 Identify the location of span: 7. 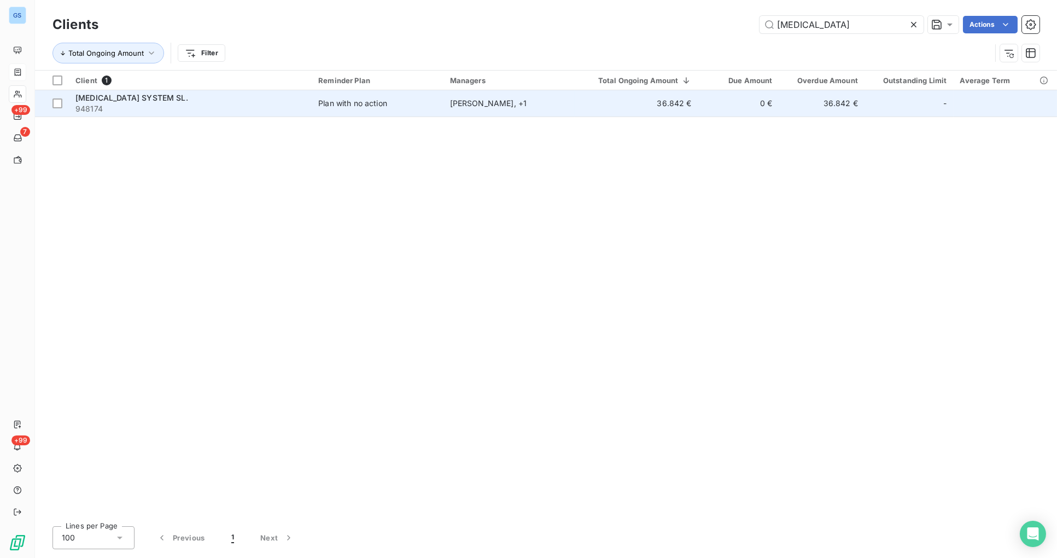
(25, 132).